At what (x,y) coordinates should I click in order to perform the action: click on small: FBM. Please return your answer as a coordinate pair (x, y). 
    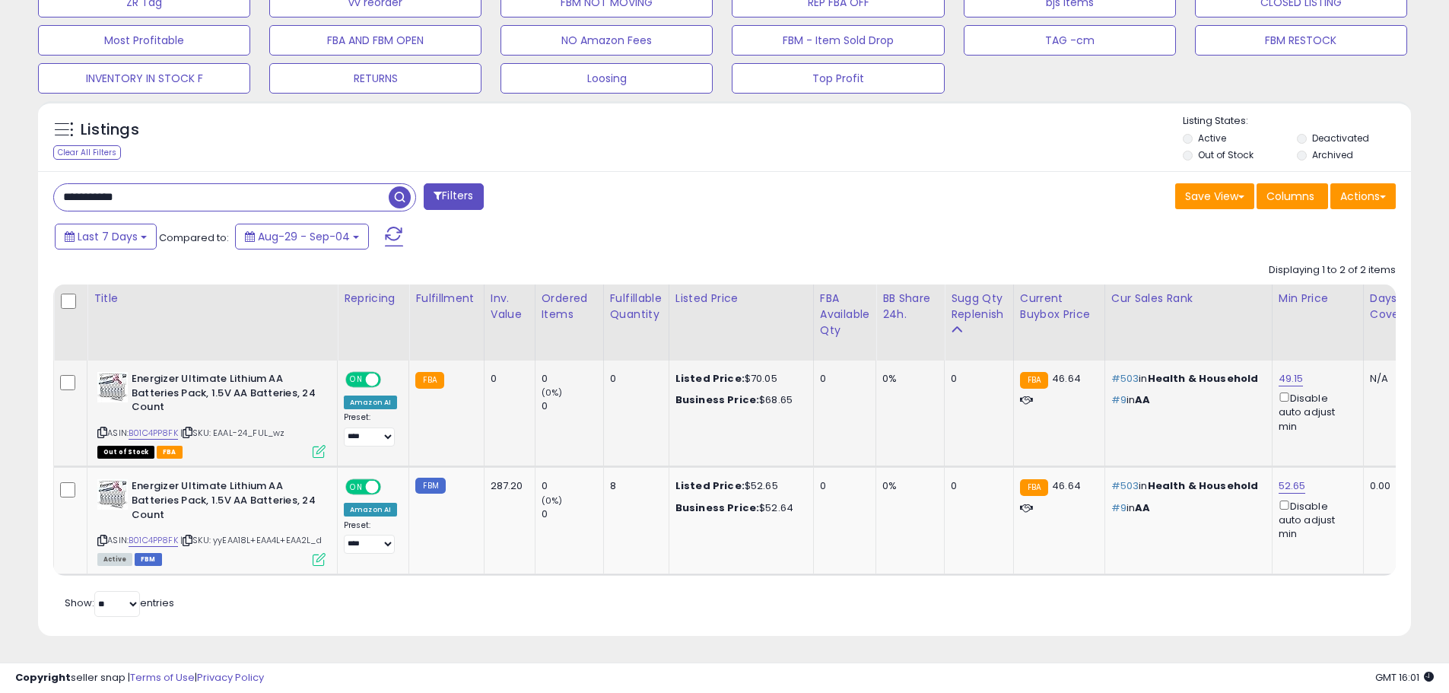
    Looking at the image, I should click on (430, 485).